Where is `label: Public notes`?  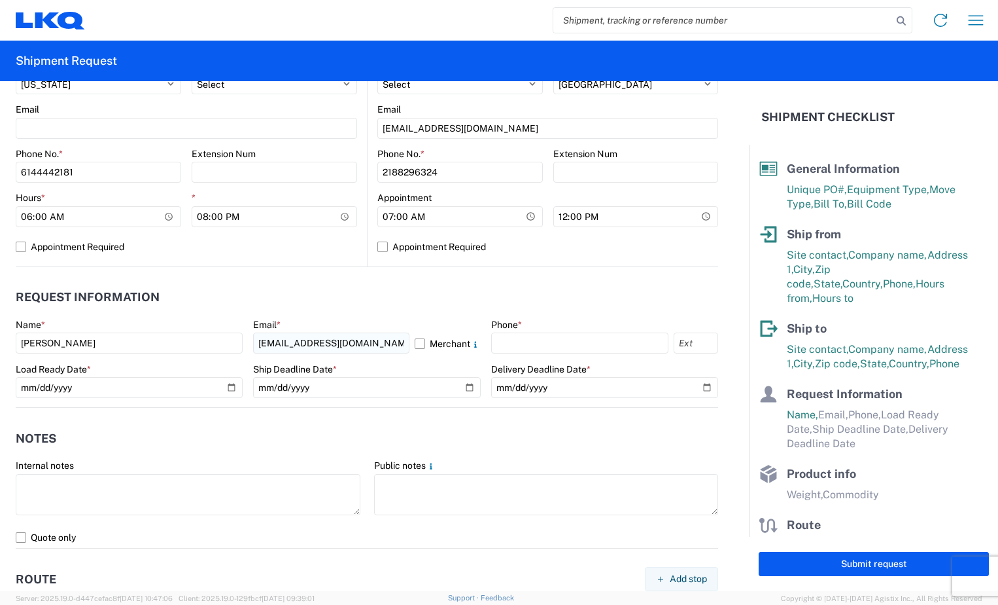
label: Public notes is located at coordinates (405, 465).